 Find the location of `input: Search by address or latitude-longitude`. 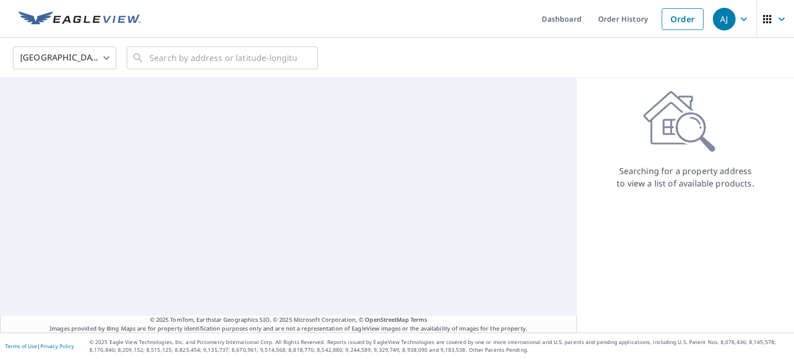

input: Search by address or latitude-longitude is located at coordinates (223, 58).